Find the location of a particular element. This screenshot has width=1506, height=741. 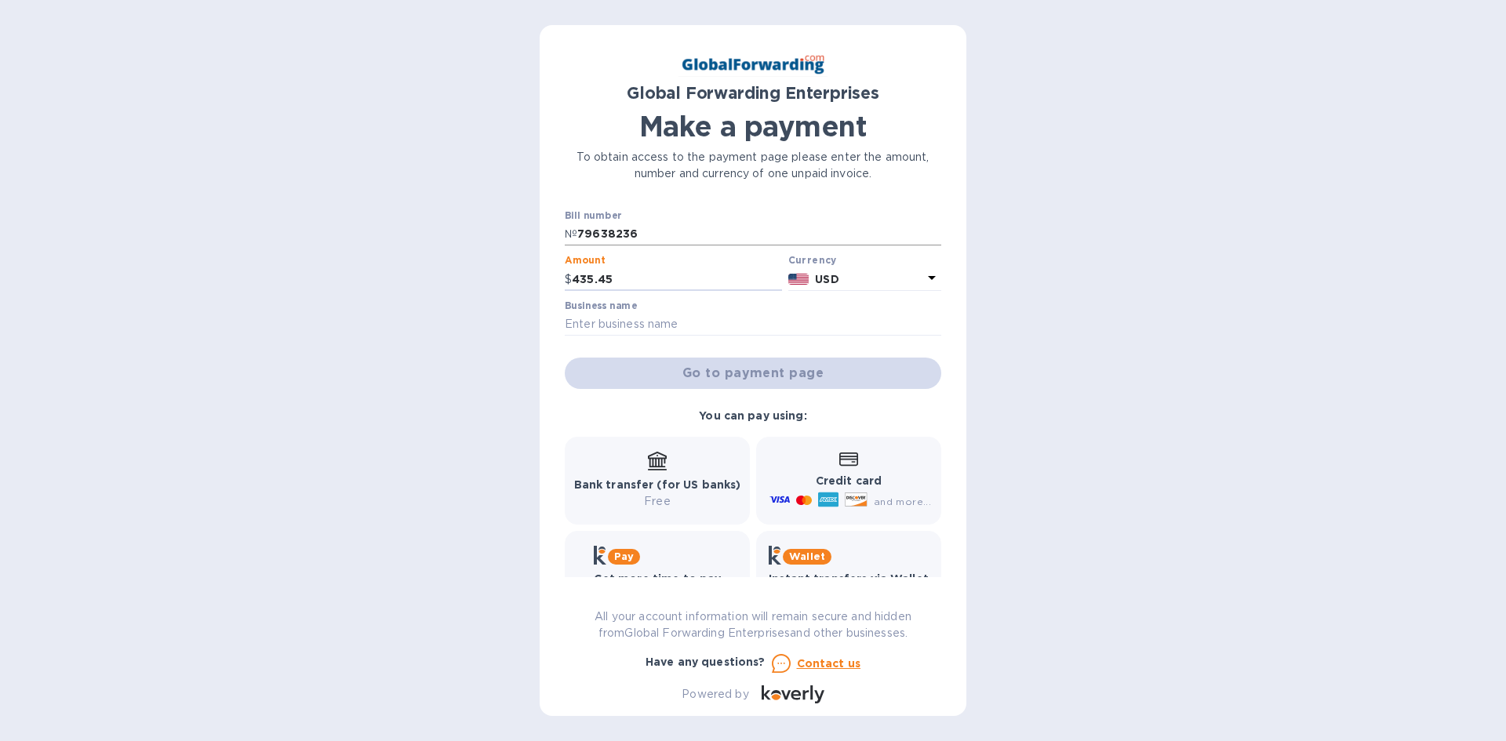

b: Instant transfers via Wallet is located at coordinates (849, 579).